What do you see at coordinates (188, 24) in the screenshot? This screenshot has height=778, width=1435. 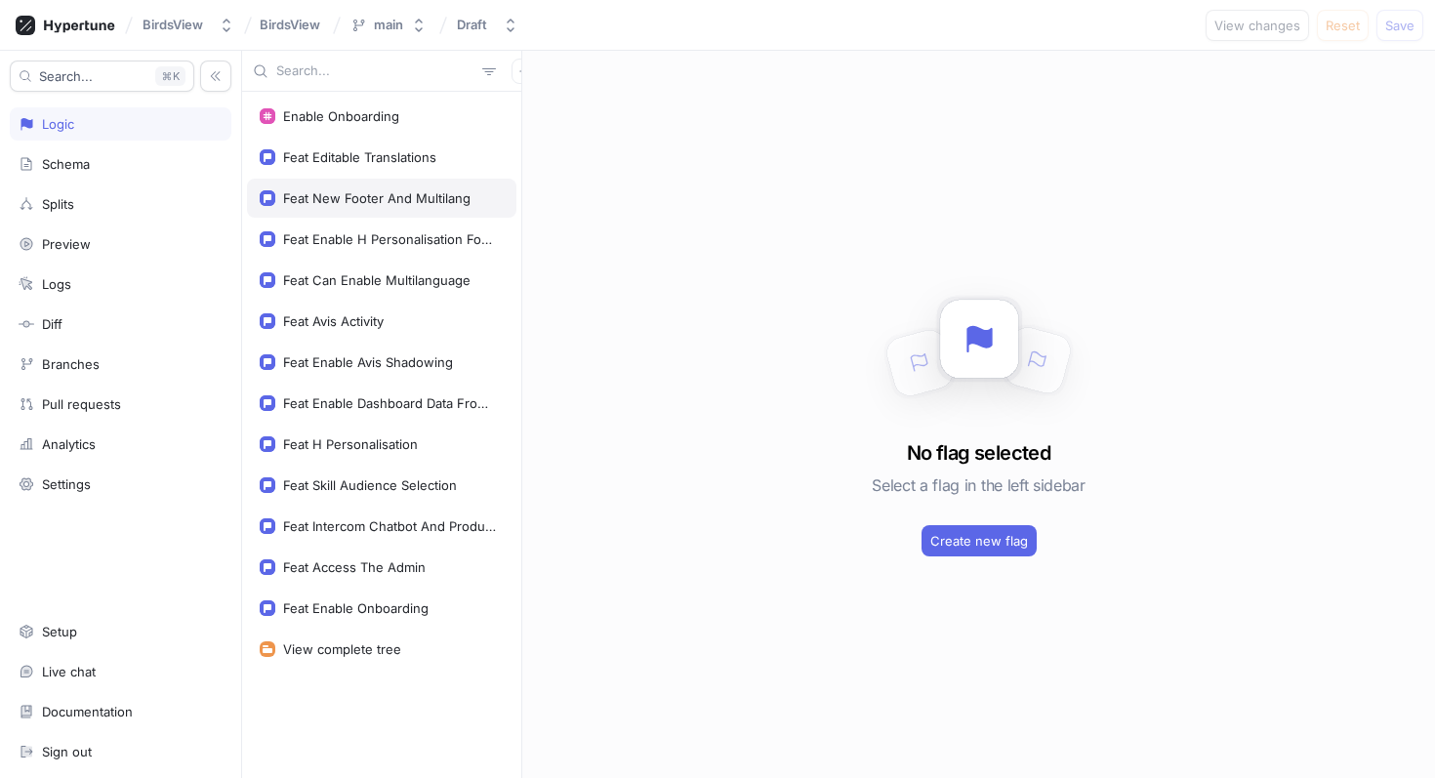 I see `button: BirdsView` at bounding box center [188, 24].